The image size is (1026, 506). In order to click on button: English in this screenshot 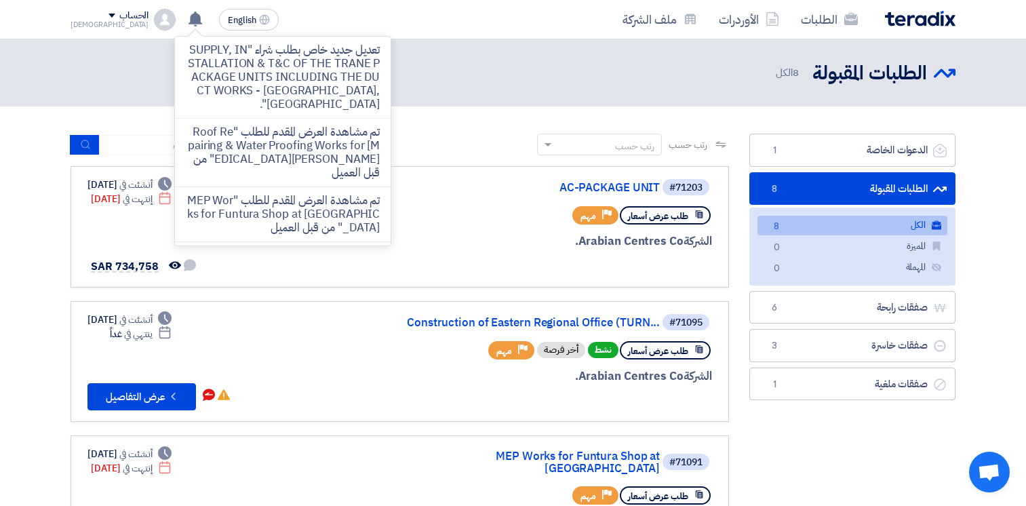, I will do `click(249, 20)`.